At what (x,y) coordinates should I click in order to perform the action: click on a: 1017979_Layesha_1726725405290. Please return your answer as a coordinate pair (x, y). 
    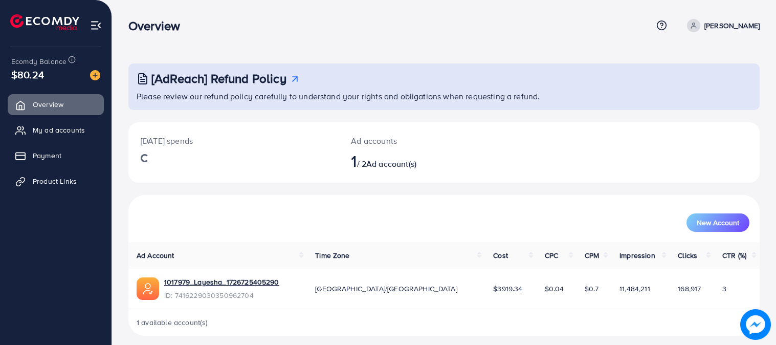
    Looking at the image, I should click on (222, 282).